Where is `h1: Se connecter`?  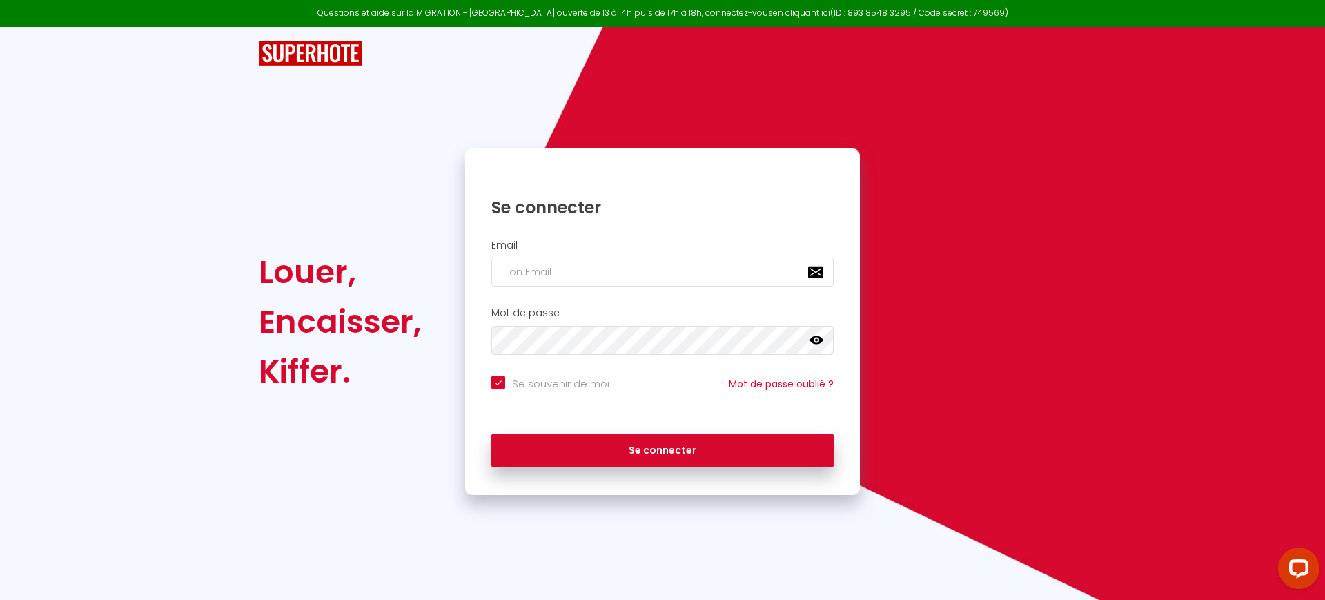 h1: Se connecter is located at coordinates (662, 207).